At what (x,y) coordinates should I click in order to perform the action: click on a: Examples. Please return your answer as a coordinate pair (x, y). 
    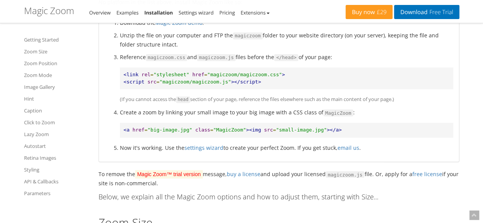
    Looking at the image, I should click on (127, 13).